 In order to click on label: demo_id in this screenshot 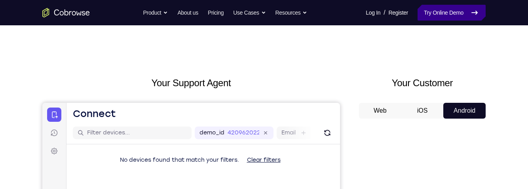, I will do `click(169, 30)`.